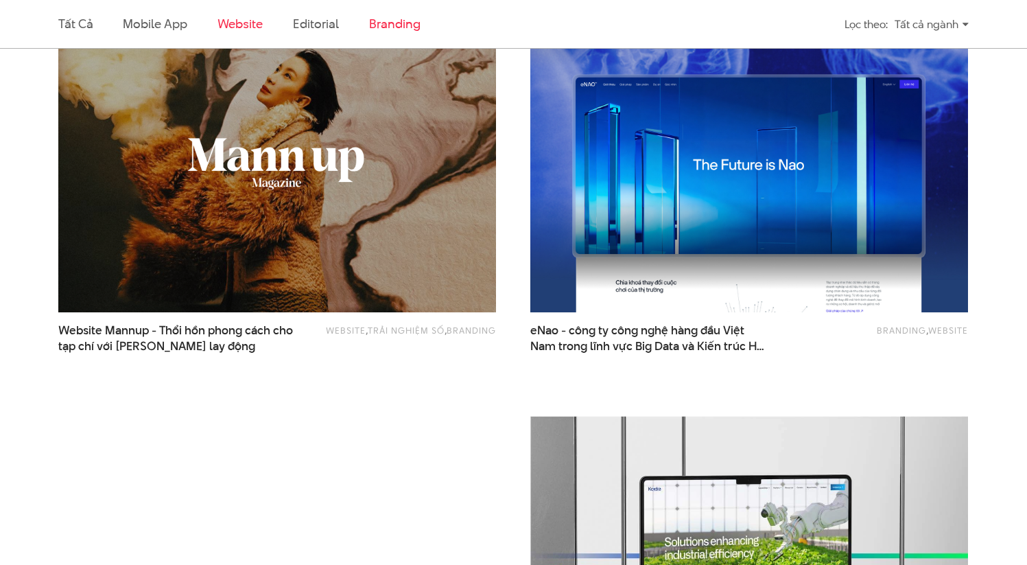 The width and height of the screenshot is (1027, 565). What do you see at coordinates (75, 23) in the screenshot?
I see `a: Tất cả` at bounding box center [75, 23].